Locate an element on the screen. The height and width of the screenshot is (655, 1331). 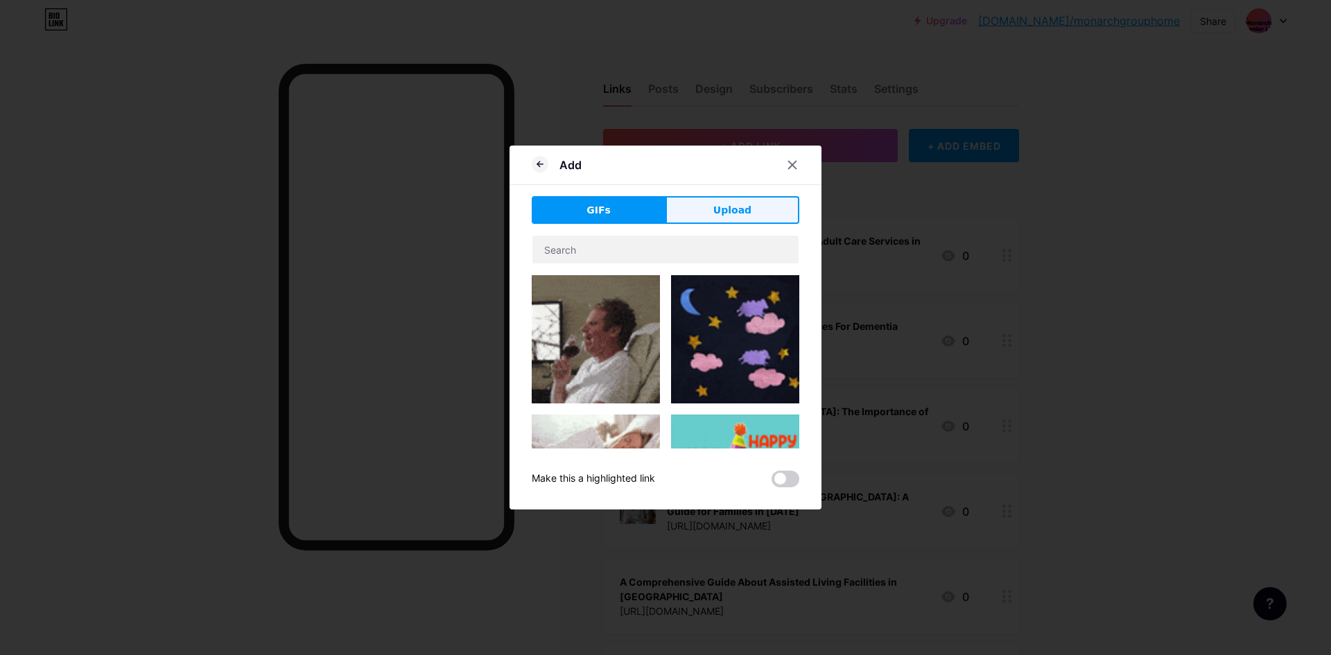
div: Make this a highlighted link is located at coordinates (594, 479).